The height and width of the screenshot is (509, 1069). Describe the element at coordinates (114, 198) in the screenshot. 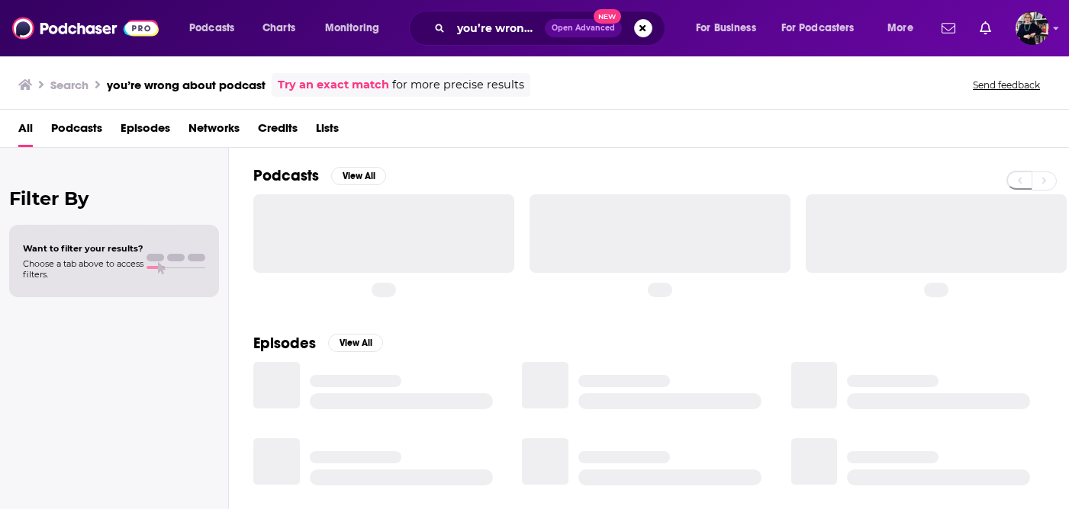

I see `h2: Filter By` at that location.